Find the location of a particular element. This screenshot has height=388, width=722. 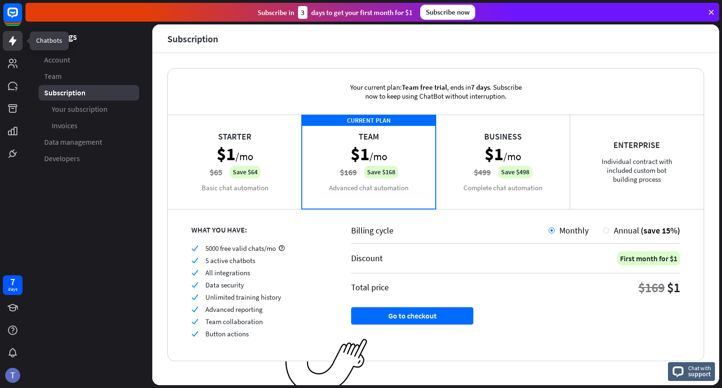

span: 5000 free valid chats/mo is located at coordinates (241, 248).